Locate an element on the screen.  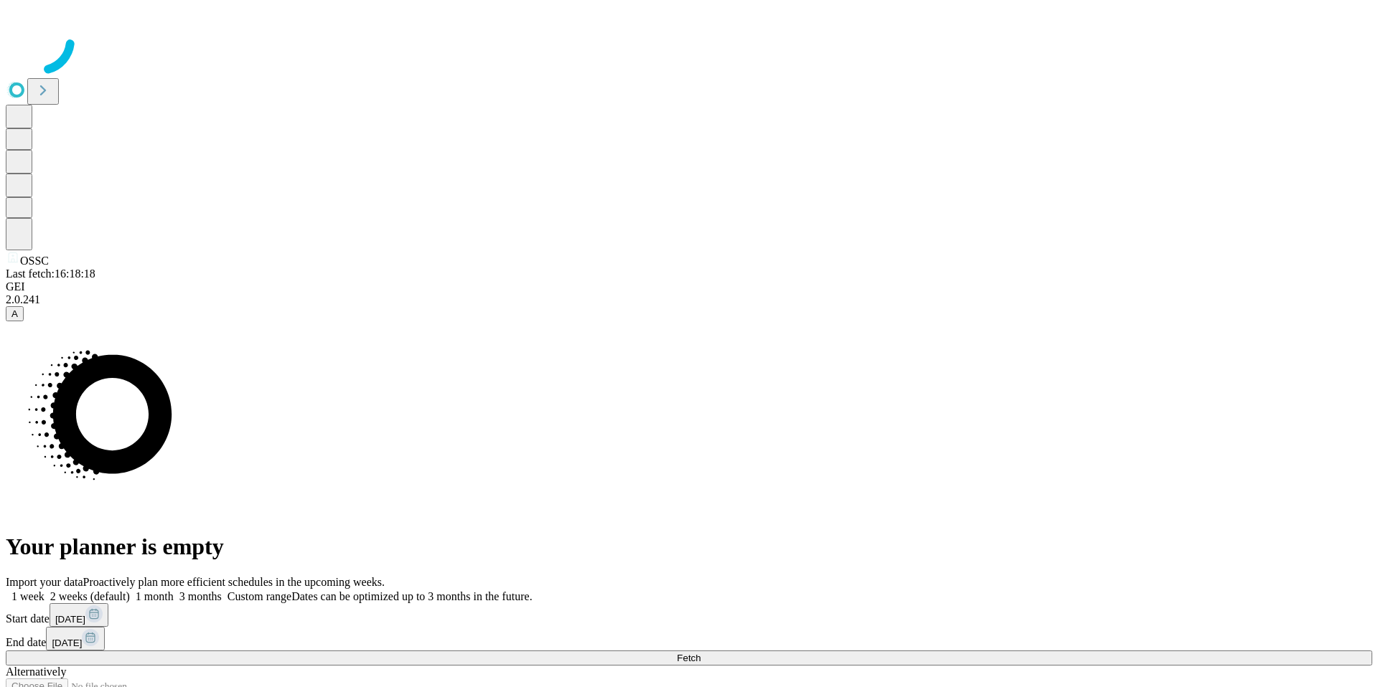
span: Proactively plan more efficient schedules in the upcoming weeks. is located at coordinates (234, 582).